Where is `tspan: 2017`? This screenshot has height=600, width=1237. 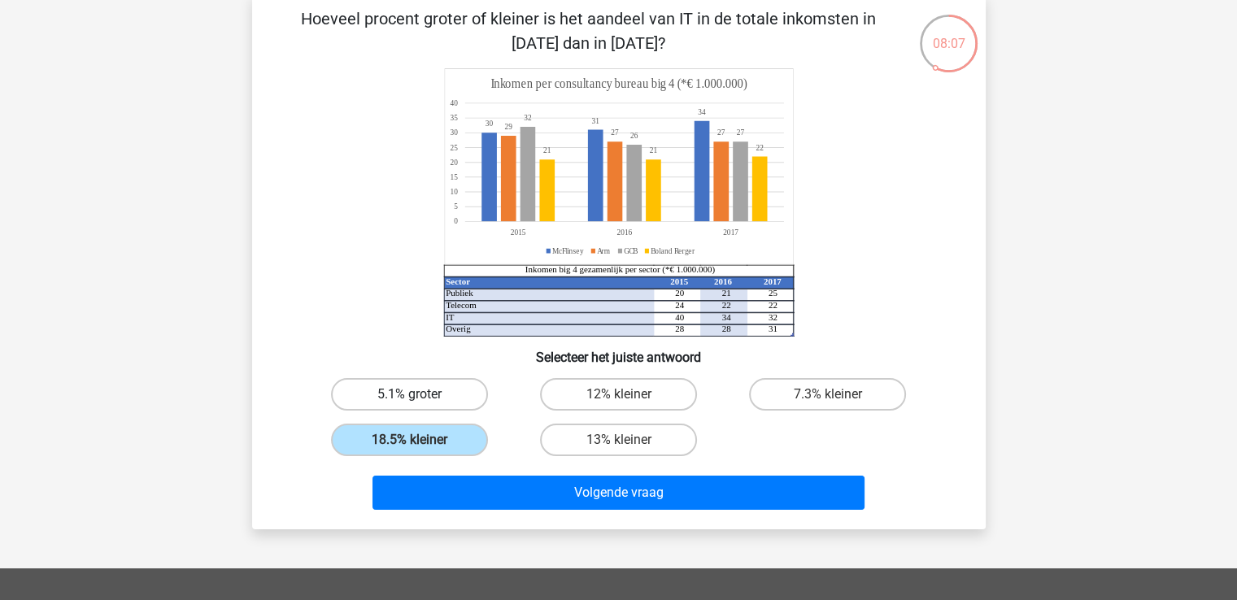 tspan: 2017 is located at coordinates (772, 281).